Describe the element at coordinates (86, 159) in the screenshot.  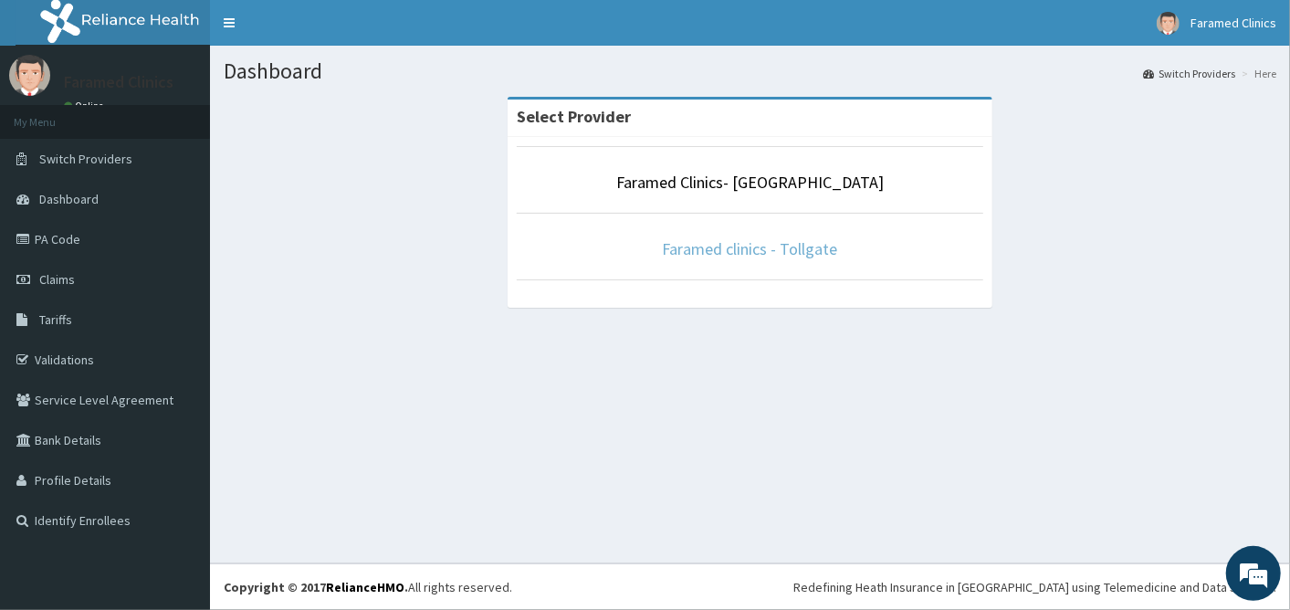
I see `span: Switch Providers` at that location.